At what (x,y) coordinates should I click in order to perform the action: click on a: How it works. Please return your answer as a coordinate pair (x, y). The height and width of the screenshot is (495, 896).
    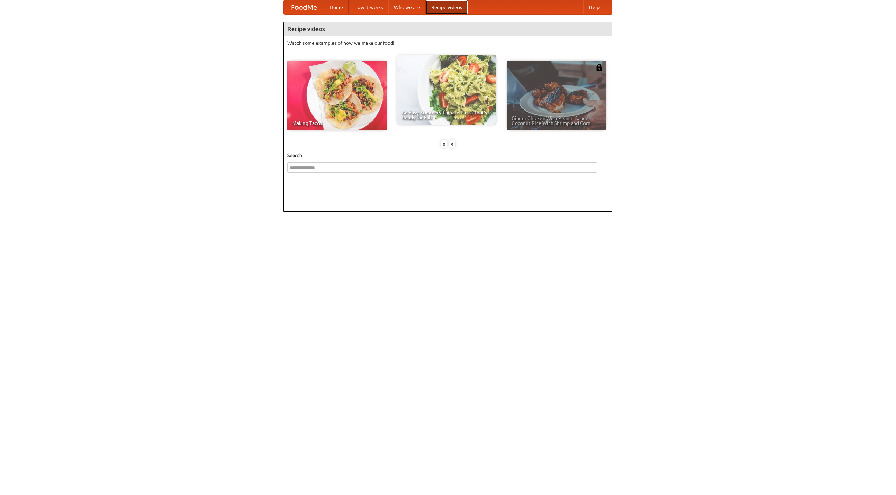
    Looking at the image, I should click on (368, 7).